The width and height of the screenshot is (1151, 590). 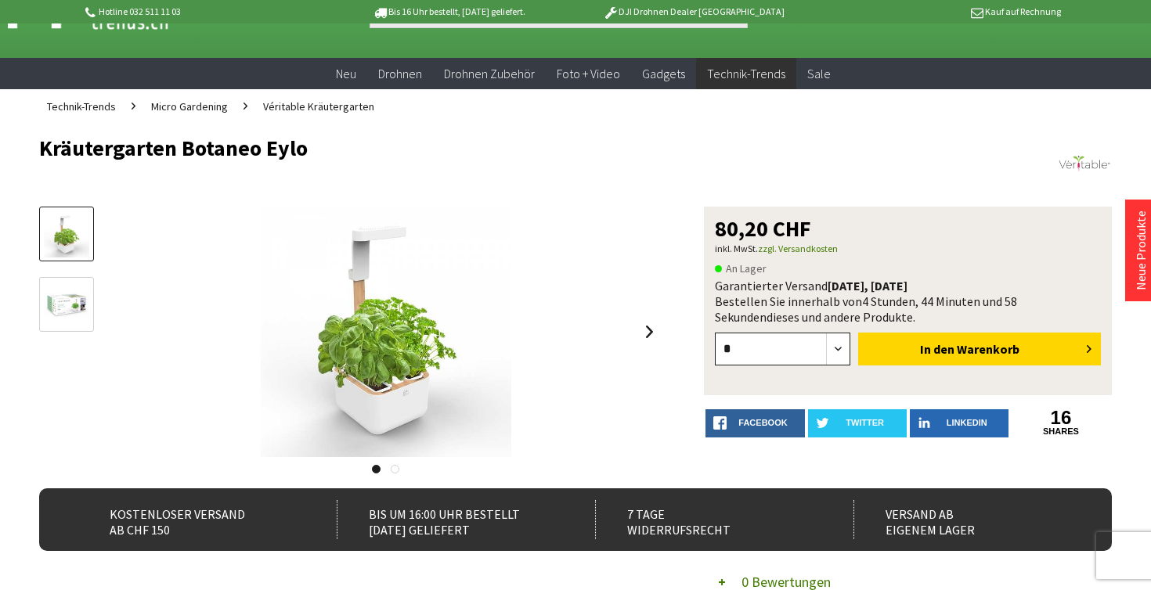 I want to click on img: Kräutergarten Botaneo Eylo, so click(x=386, y=332).